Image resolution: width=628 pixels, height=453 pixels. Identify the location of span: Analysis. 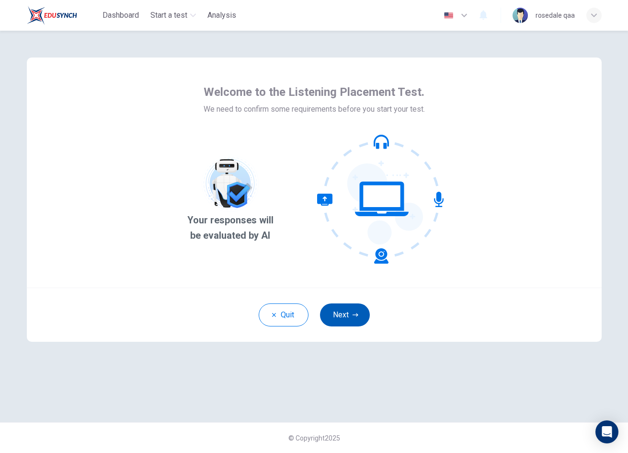
(222, 15).